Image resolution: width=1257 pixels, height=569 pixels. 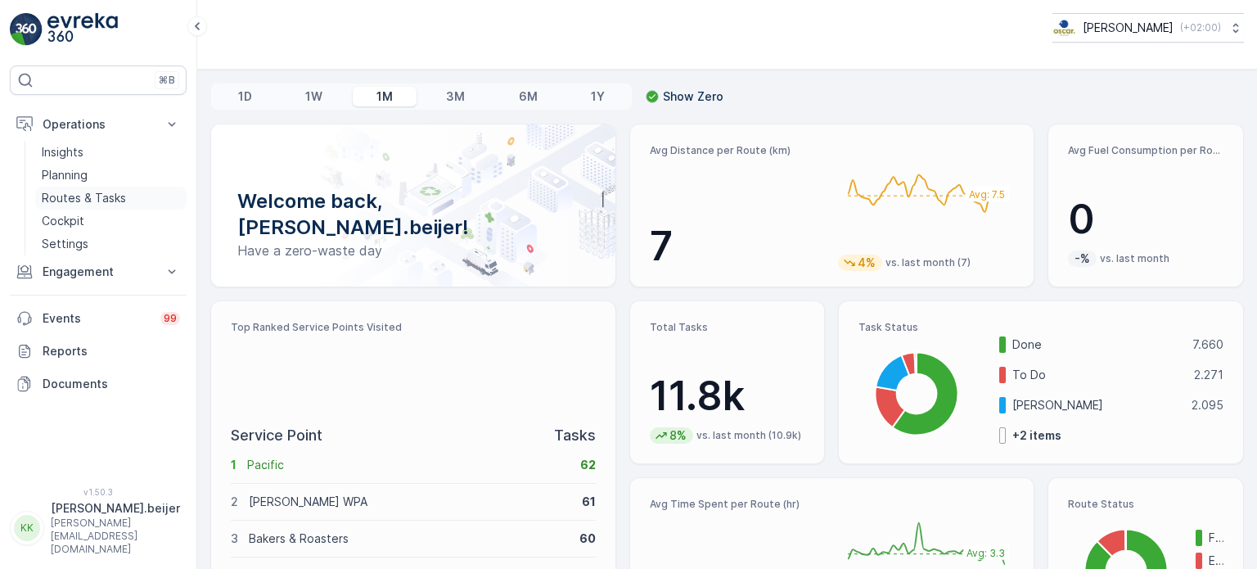 I want to click on button: Operations, so click(x=98, y=124).